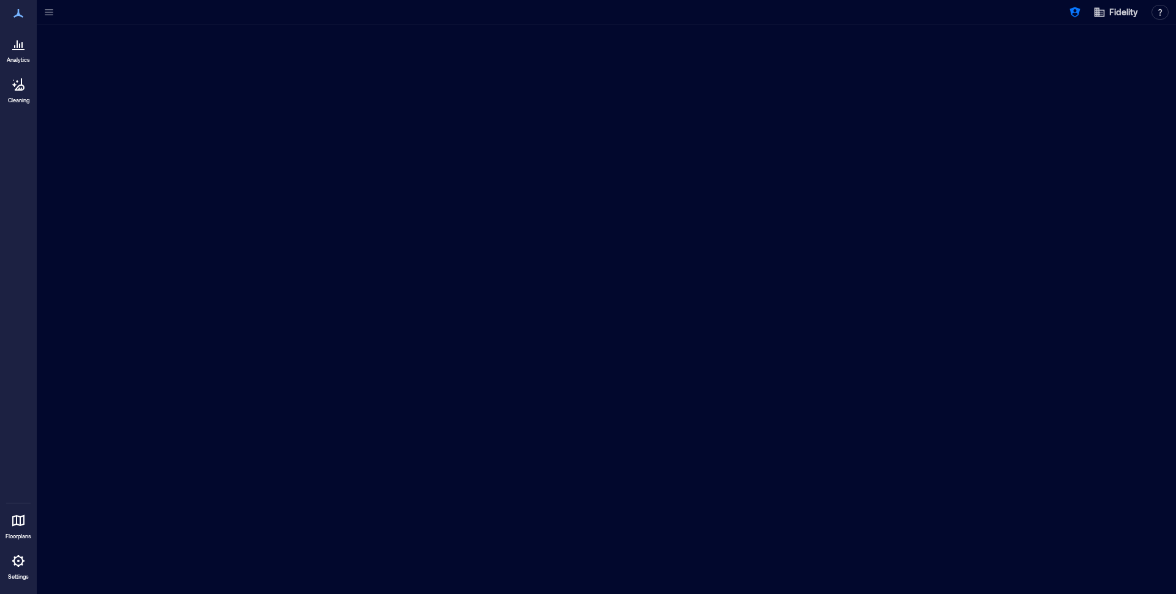 Image resolution: width=1176 pixels, height=594 pixels. Describe the element at coordinates (18, 100) in the screenshot. I see `p: Cleaning` at that location.